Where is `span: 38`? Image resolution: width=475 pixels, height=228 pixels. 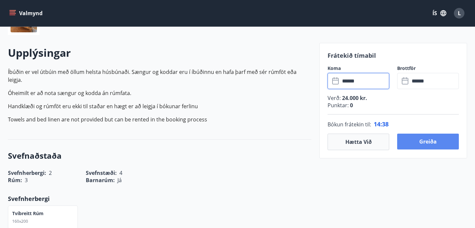
span: 38 is located at coordinates (385, 124).